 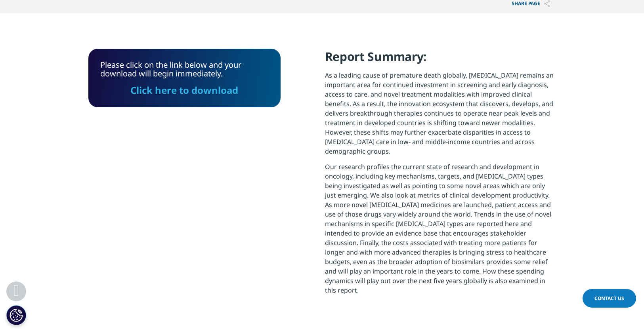 I want to click on div: Please click on the link below and your download will begin immediately., so click(x=184, y=78).